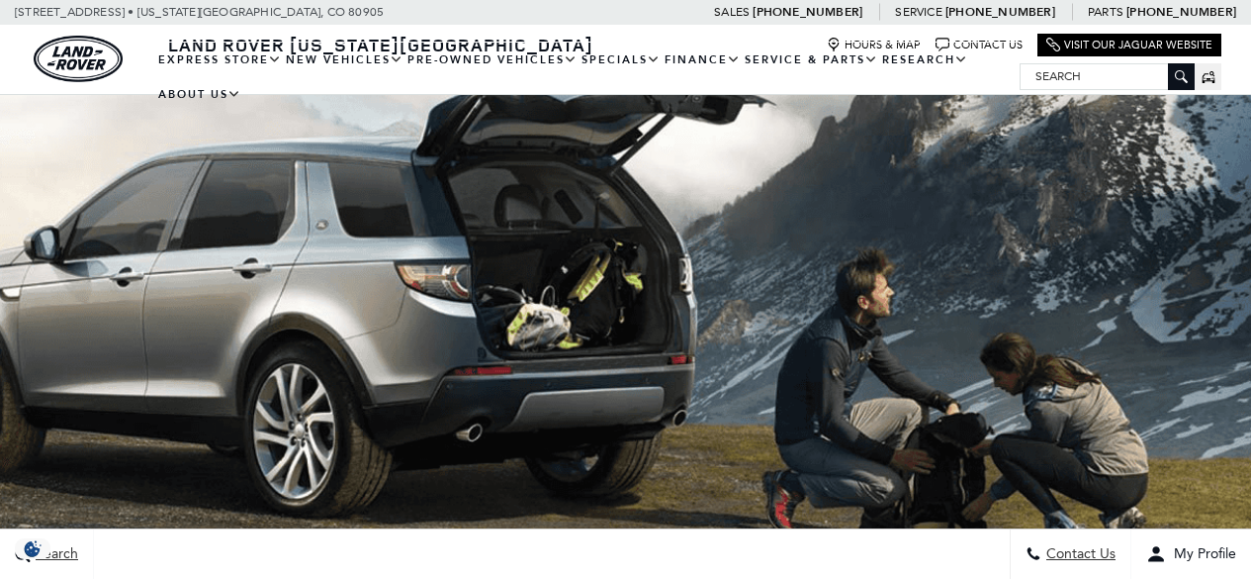 This screenshot has width=1251, height=579. What do you see at coordinates (1106, 12) in the screenshot?
I see `span: Parts` at bounding box center [1106, 12].